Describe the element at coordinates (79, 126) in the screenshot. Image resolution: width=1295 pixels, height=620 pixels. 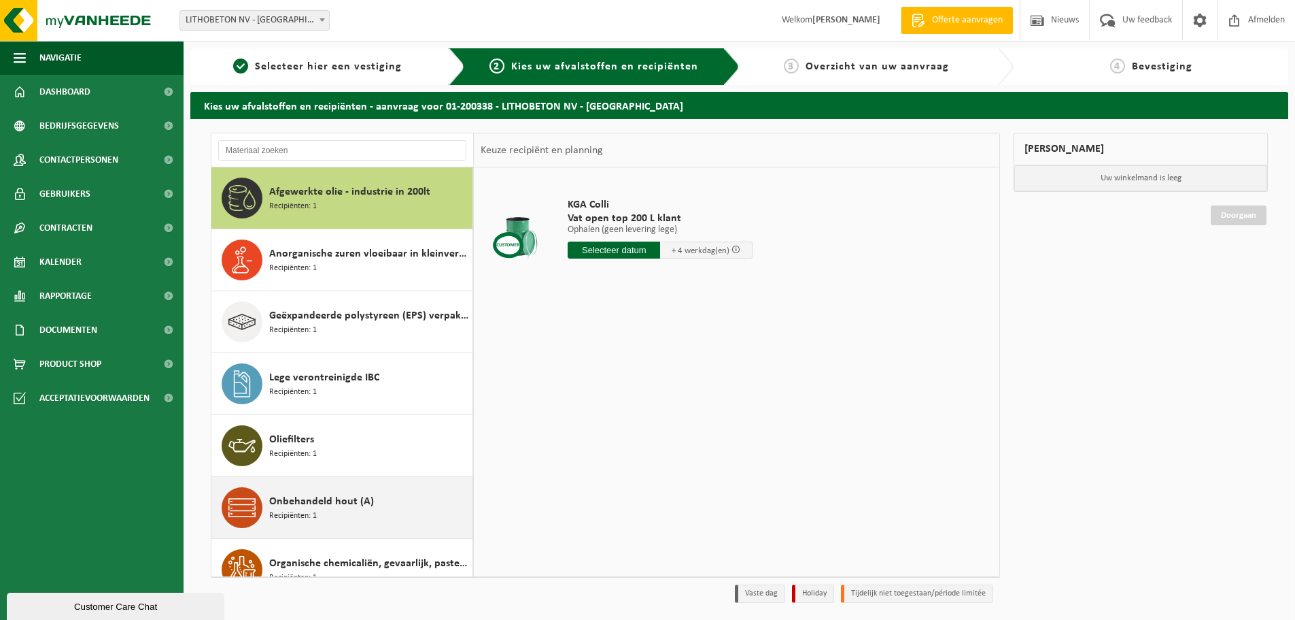
I see `span: Bedrijfsgegevens` at that location.